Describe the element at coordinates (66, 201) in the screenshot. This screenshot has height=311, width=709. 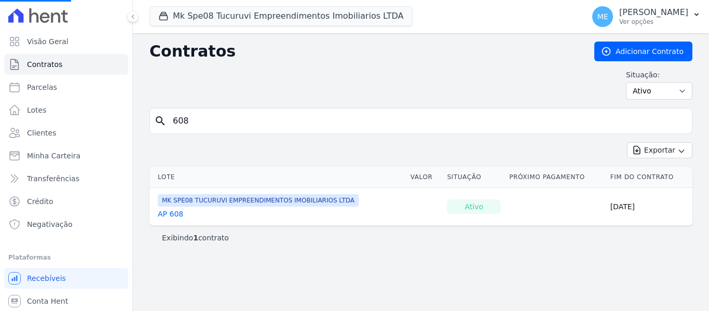
I see `a: Crédito` at that location.